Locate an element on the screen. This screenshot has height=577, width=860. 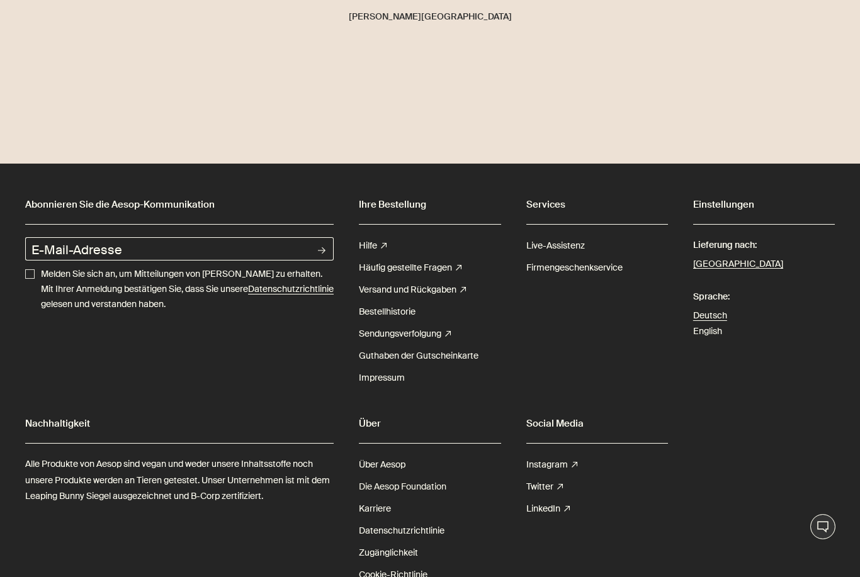
a: Die Aesop Foundation is located at coordinates (402, 486).